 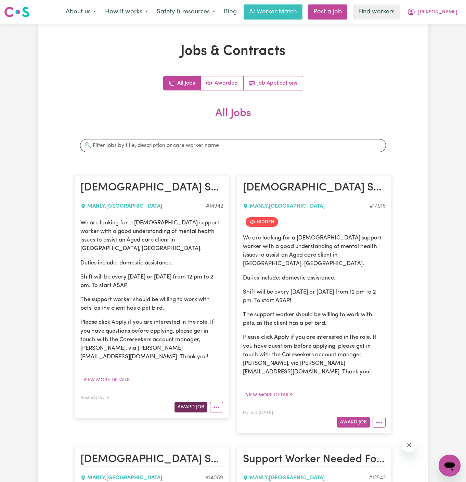 I want to click on a: All jobs, so click(x=182, y=83).